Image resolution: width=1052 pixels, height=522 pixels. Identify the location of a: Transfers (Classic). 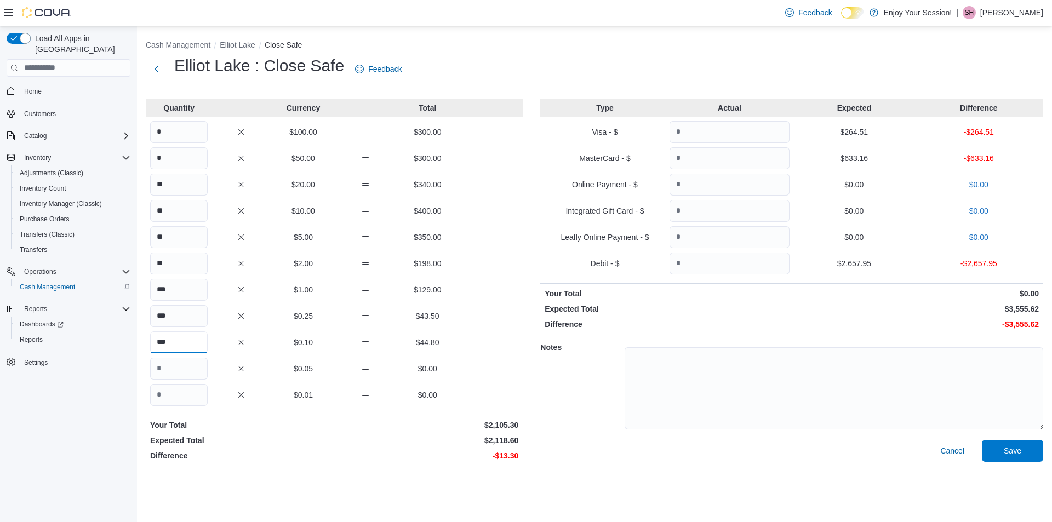
(47, 235).